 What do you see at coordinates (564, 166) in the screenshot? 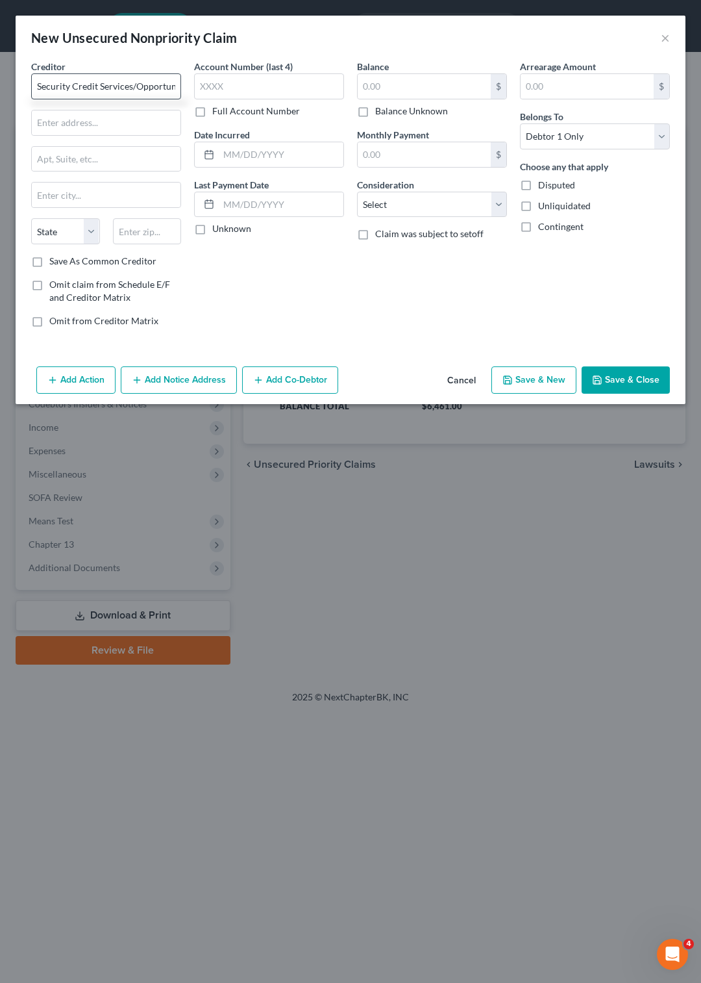
I see `label: Choose any that apply` at bounding box center [564, 166].